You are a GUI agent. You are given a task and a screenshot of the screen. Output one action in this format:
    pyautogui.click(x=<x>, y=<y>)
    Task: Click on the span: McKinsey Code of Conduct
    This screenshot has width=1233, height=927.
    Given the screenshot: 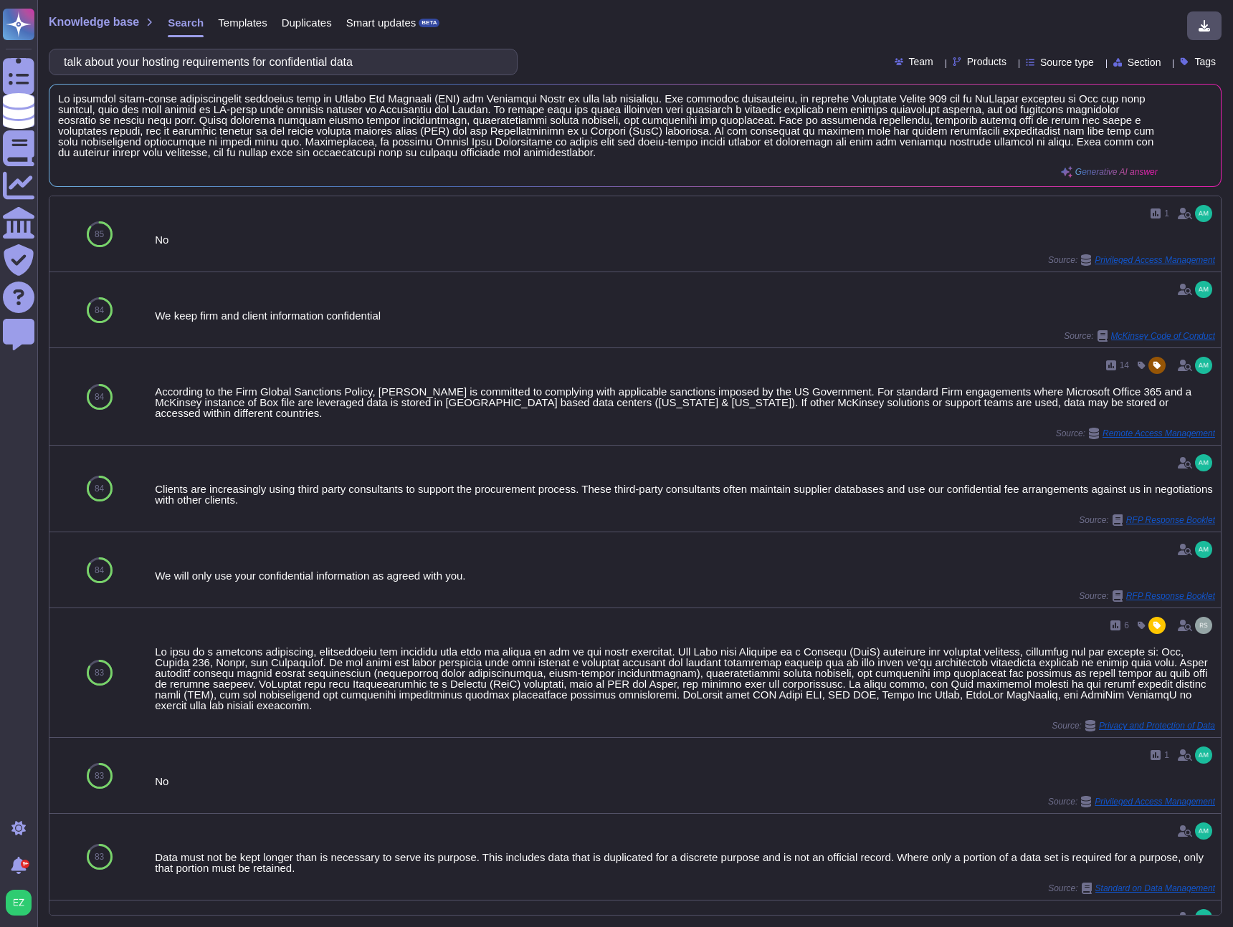 What is the action you would take?
    pyautogui.click(x=1162, y=336)
    